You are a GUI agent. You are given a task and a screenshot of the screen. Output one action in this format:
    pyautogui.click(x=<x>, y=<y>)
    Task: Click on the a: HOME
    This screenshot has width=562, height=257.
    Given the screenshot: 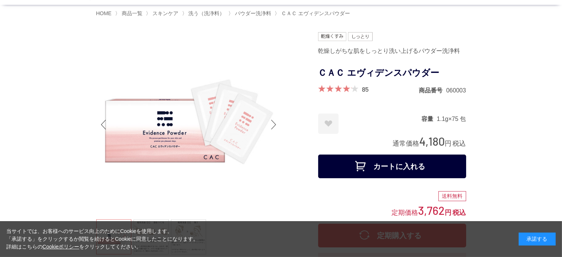 What is the action you would take?
    pyautogui.click(x=104, y=13)
    